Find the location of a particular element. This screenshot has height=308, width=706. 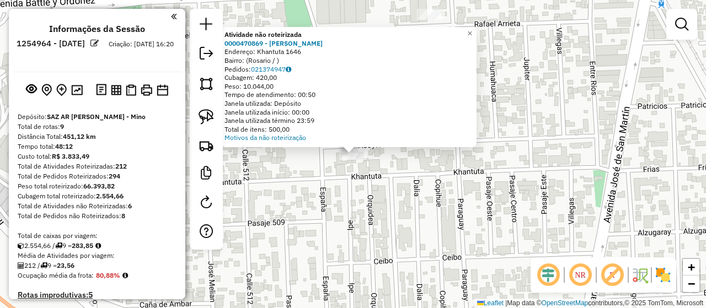

div: Pedidos: is located at coordinates (348, 69).